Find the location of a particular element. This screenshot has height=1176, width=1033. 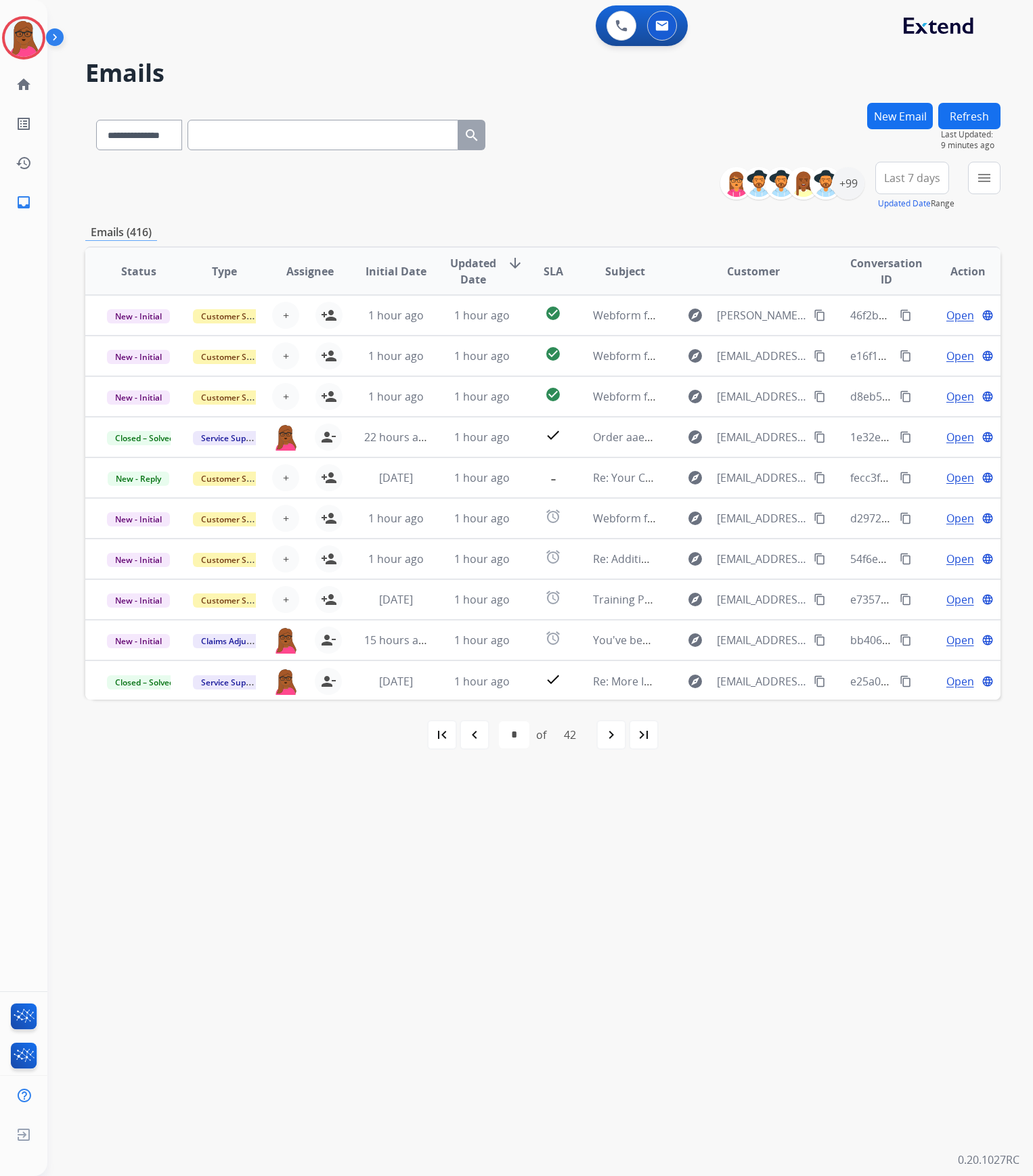

span: Customer is located at coordinates (754, 272).